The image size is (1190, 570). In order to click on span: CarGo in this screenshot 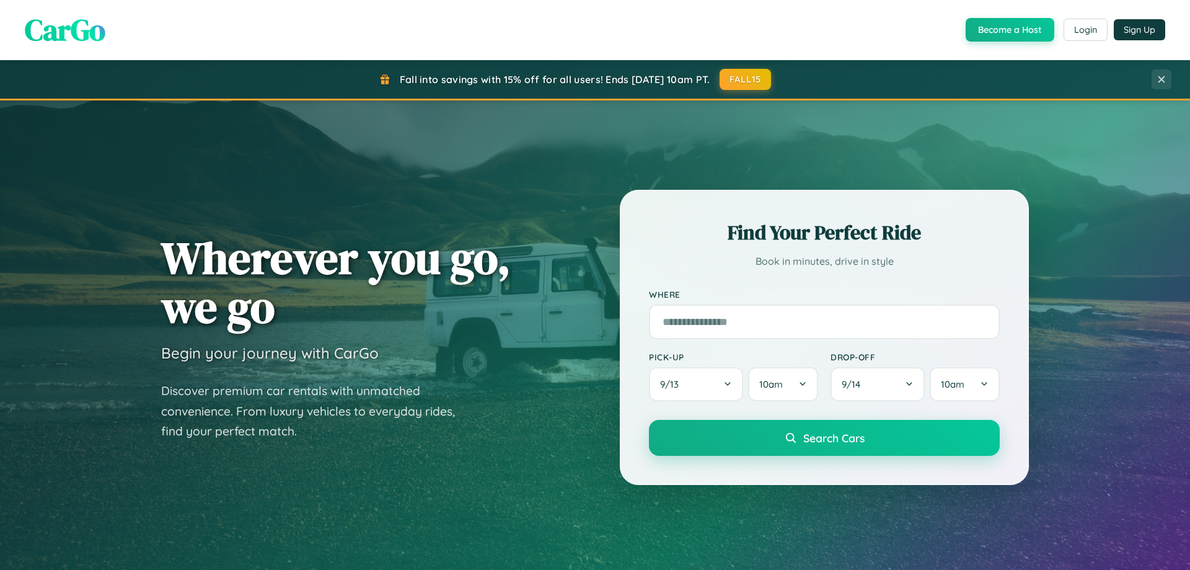, I will do `click(65, 30)`.